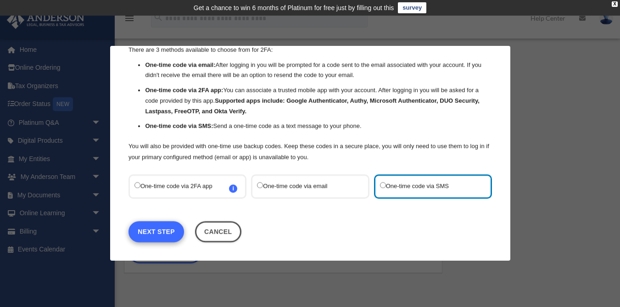 The width and height of the screenshot is (620, 307). What do you see at coordinates (137, 185) in the screenshot?
I see `input: One-time code via 2FA appi` at bounding box center [137, 185].